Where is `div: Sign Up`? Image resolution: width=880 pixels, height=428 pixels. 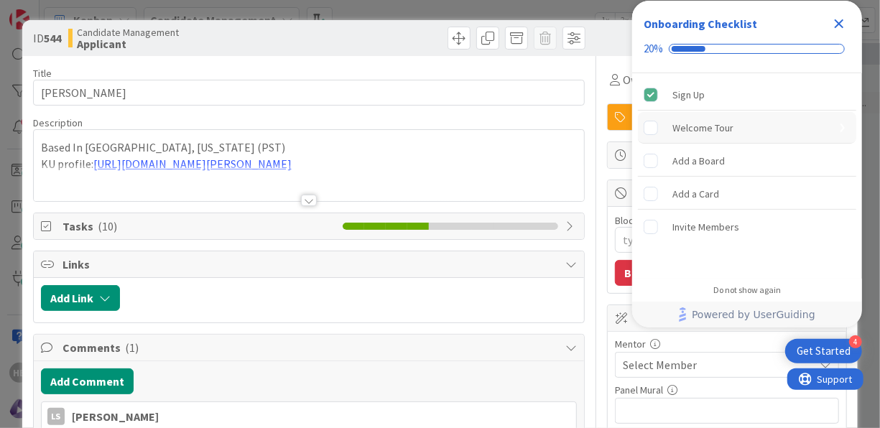
div: Sign Up is located at coordinates (688, 95).